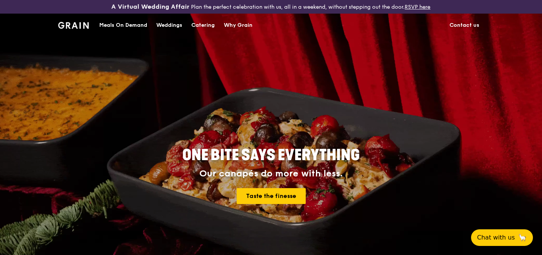 The width and height of the screenshot is (542, 255). What do you see at coordinates (203, 25) in the screenshot?
I see `a: Catering` at bounding box center [203, 25].